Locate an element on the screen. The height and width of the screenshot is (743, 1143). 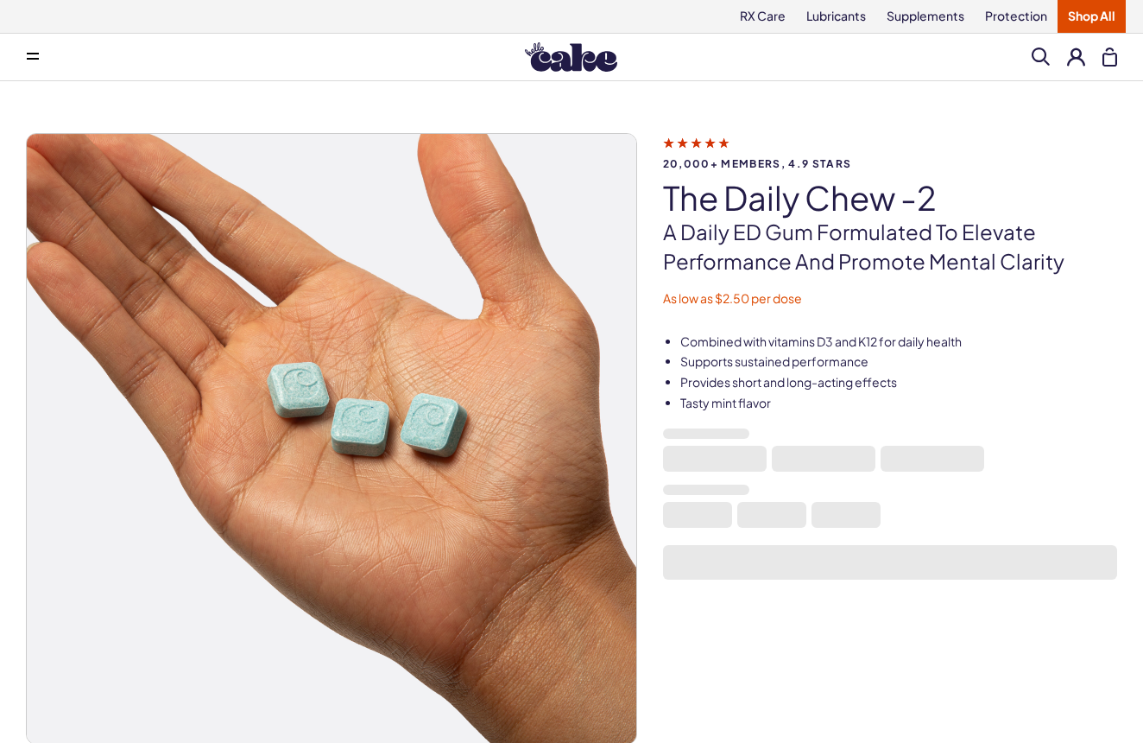
span: 20,000+ members, 4.9 stars is located at coordinates (890, 163).